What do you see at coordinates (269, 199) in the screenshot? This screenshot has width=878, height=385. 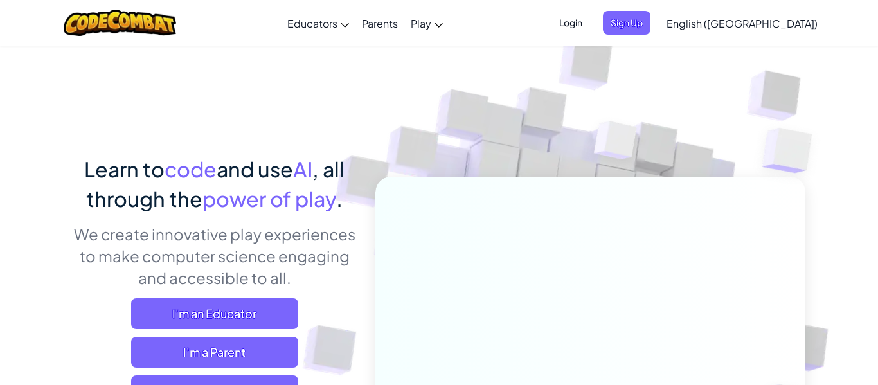 I see `span: power of play` at bounding box center [269, 199].